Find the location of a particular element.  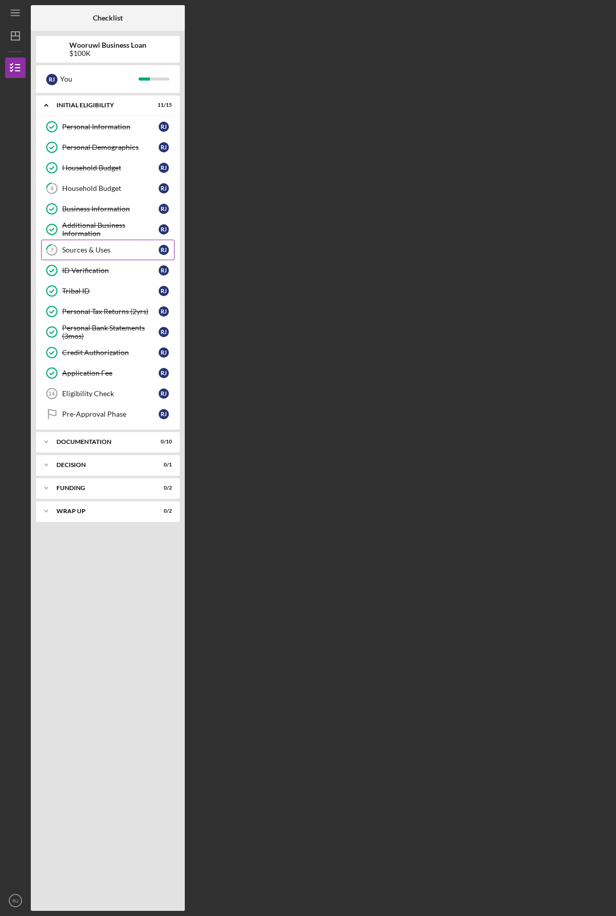

div: Wrap up is located at coordinates (101, 511).